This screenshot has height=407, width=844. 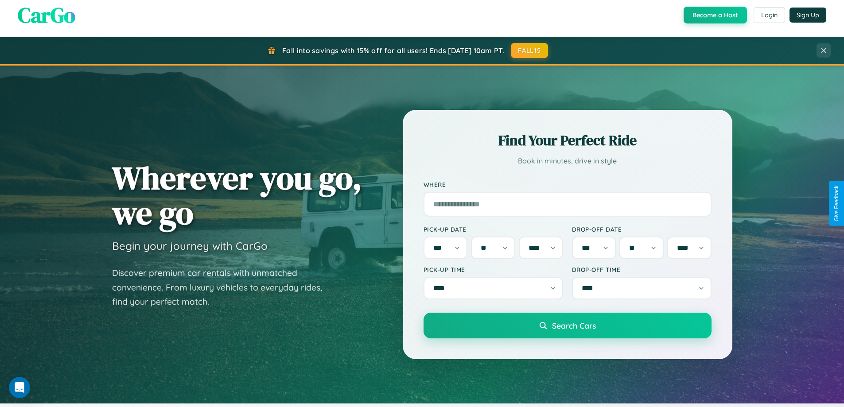 What do you see at coordinates (223, 287) in the screenshot?
I see `p: Discover premium car rentals with unmatched convenience. From luxury vehicles to everyday rides, ...` at bounding box center [223, 287].